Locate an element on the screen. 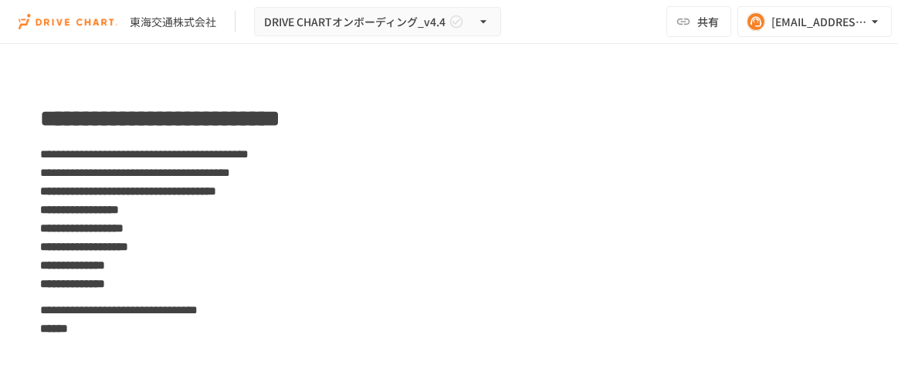 This screenshot has height=392, width=898. button: DRIVE CHARTオンボーディング_v4.4 is located at coordinates (378, 22).